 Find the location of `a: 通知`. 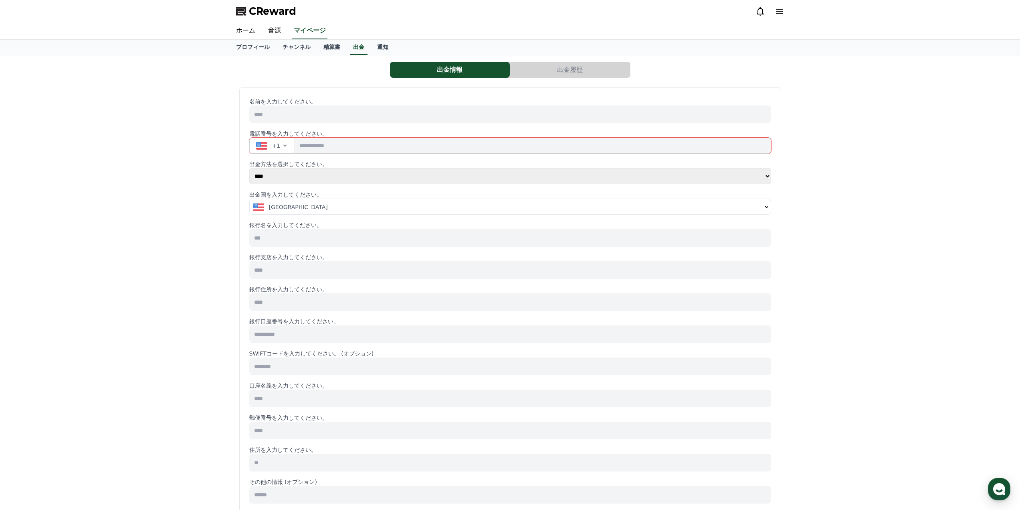

a: 通知 is located at coordinates (383, 47).